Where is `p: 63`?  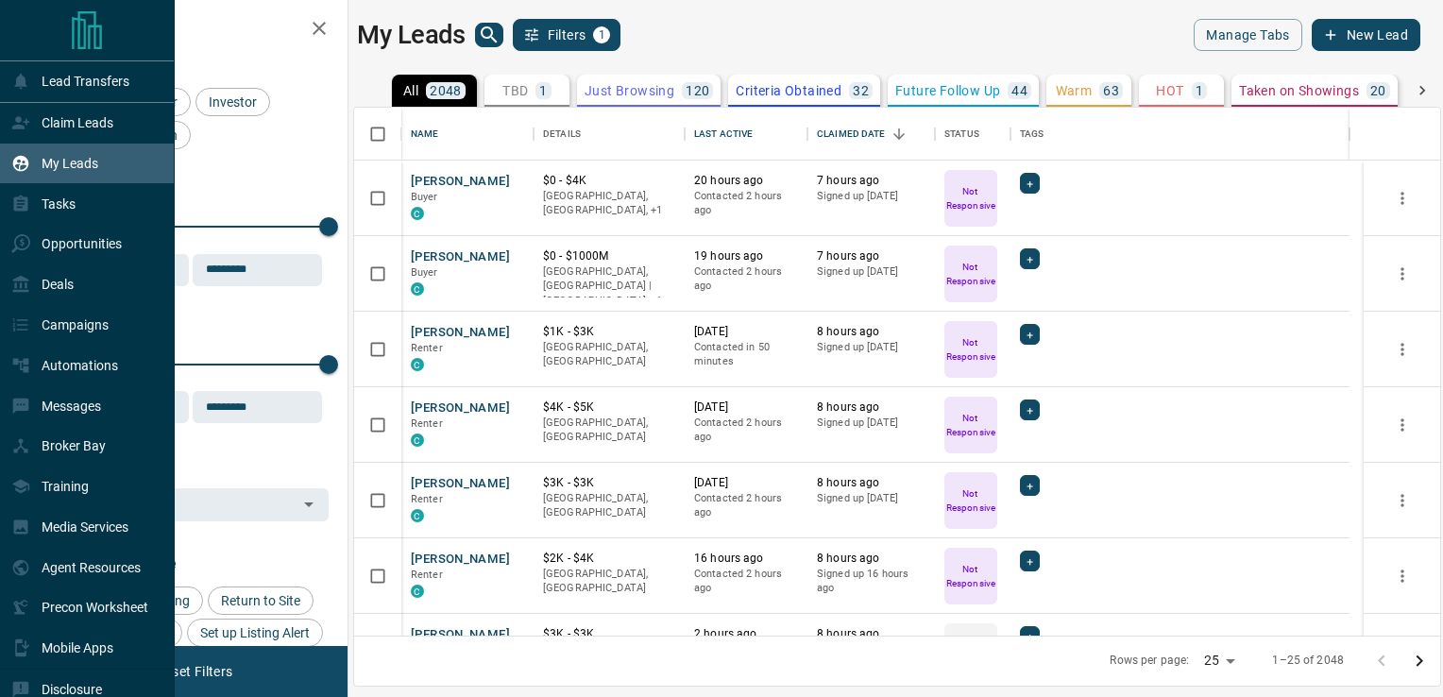
p: 63 is located at coordinates (1111, 91).